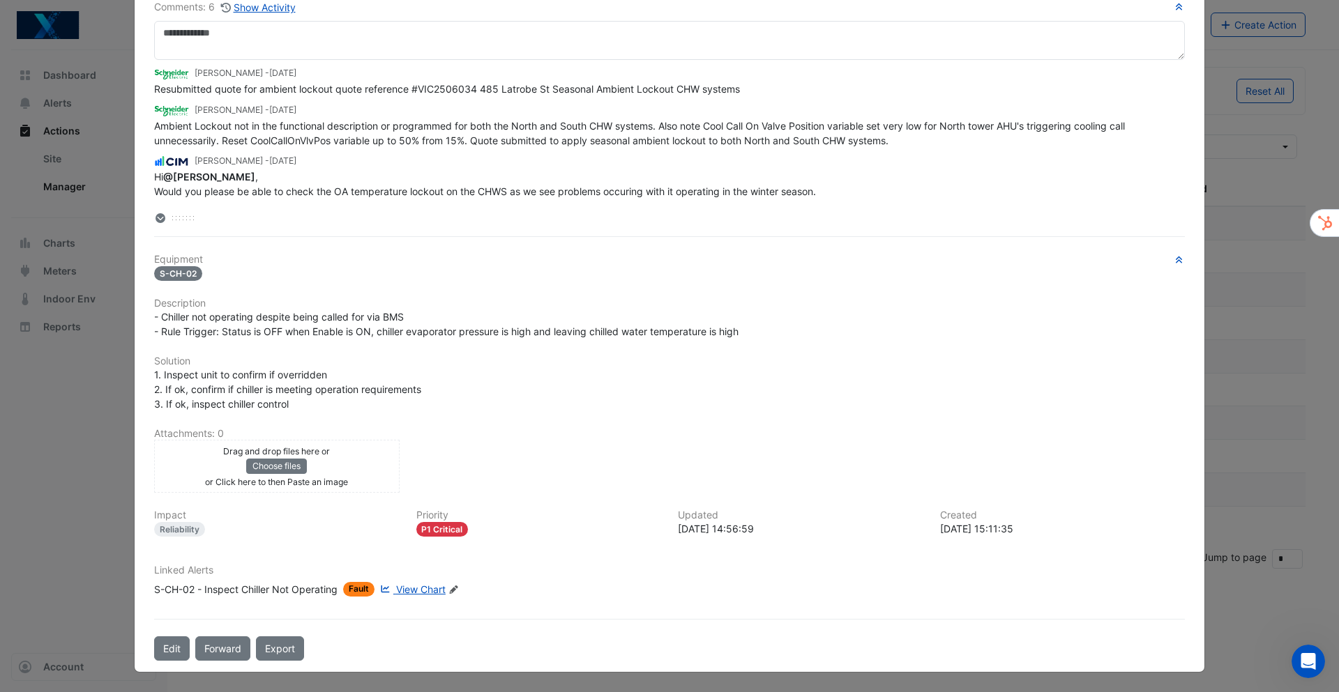 The image size is (1339, 692). I want to click on h6: Created, so click(1063, 515).